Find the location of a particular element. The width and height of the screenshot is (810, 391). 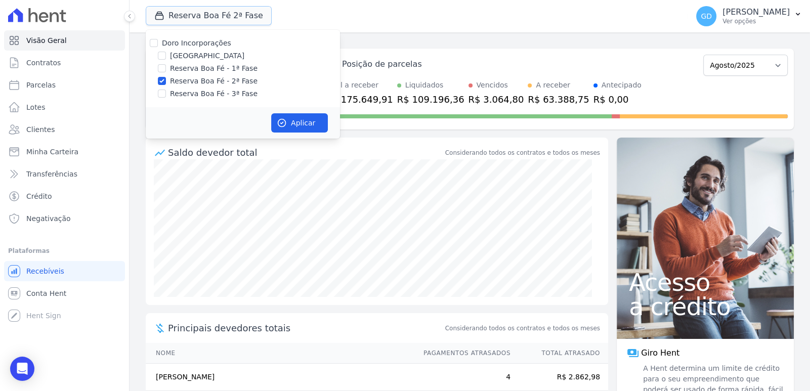

a: Contratos is located at coordinates (64, 63).